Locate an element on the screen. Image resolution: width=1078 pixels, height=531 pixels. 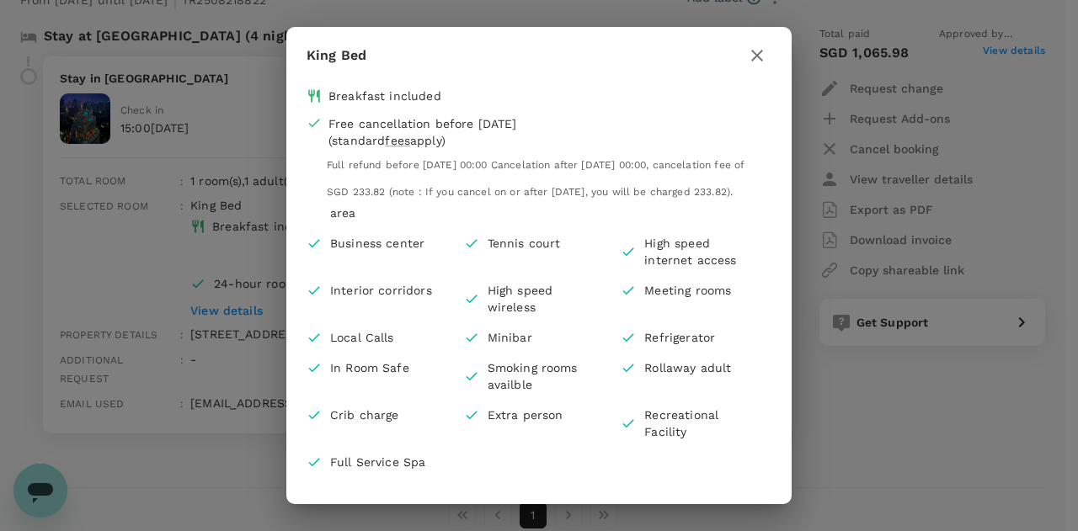
p: Recreational Facility is located at coordinates (700, 423).